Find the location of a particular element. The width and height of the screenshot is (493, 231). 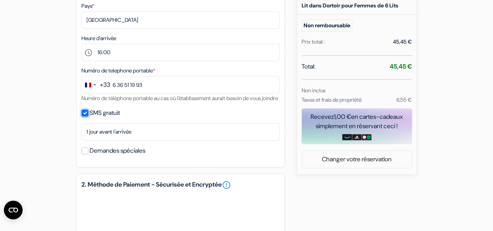

div: +33 is located at coordinates (105, 85).